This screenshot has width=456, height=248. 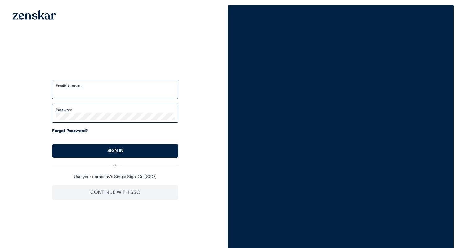 I want to click on label: Email/Username, so click(x=115, y=86).